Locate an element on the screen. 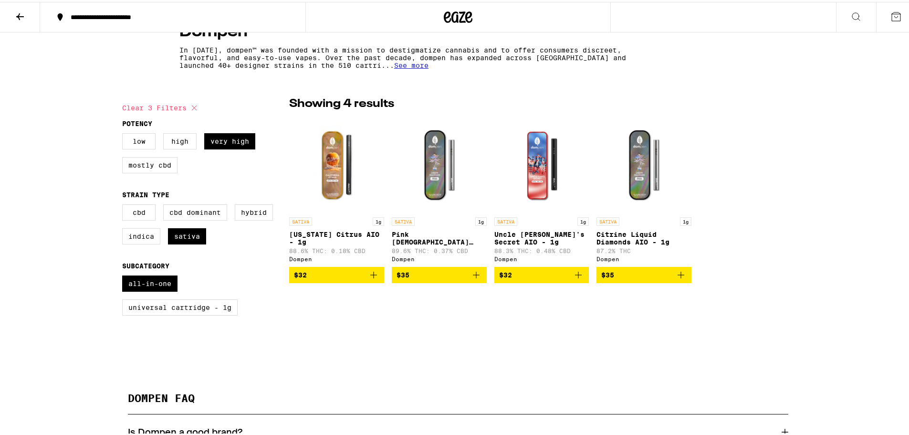 This screenshot has height=435, width=909. img: Dompen - Pink Jesus Liquid Diamonds AIO - 1g is located at coordinates (439, 163).